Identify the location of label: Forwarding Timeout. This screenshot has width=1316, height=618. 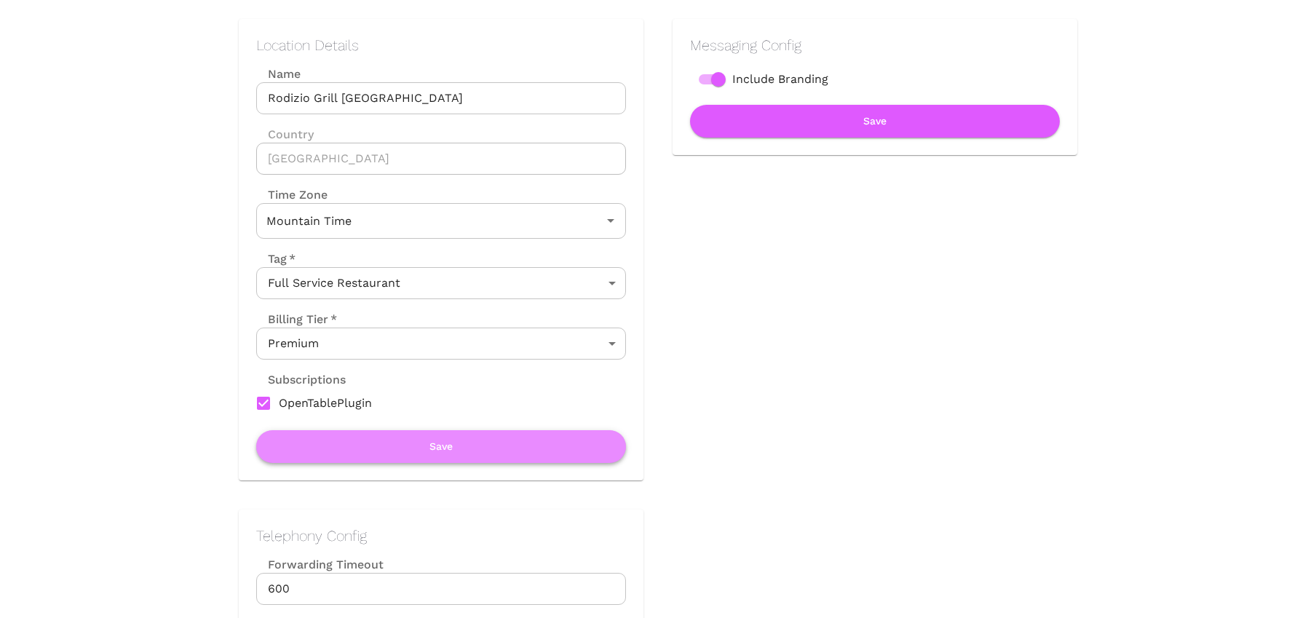
(441, 564).